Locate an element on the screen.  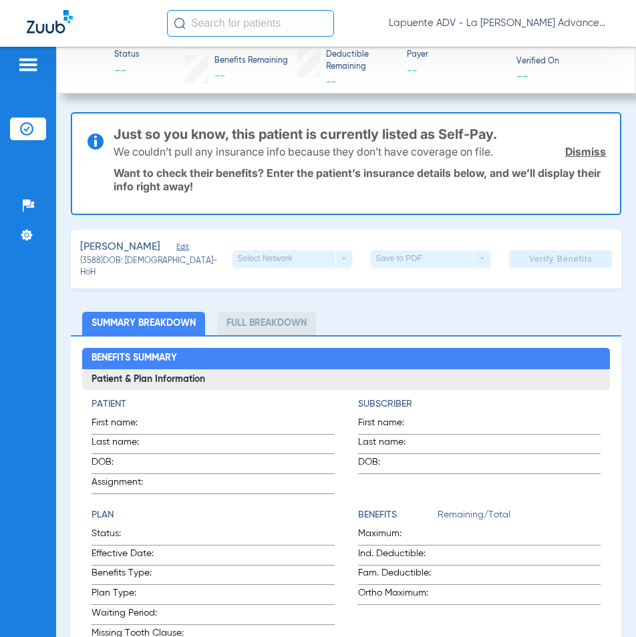
span: Plan Type: is located at coordinates (140, 595).